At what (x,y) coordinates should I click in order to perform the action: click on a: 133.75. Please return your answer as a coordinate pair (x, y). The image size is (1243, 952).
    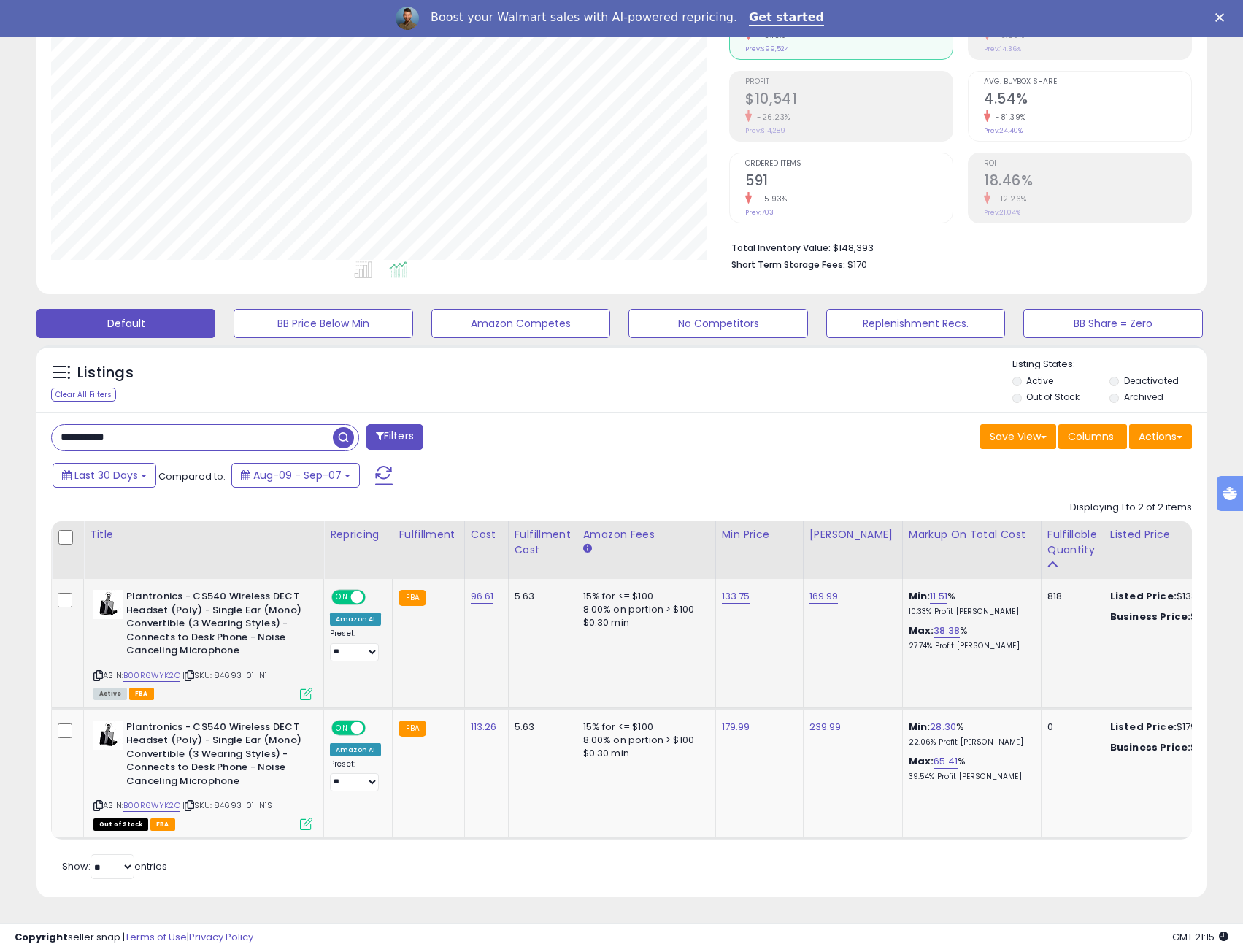
    Looking at the image, I should click on (736, 597).